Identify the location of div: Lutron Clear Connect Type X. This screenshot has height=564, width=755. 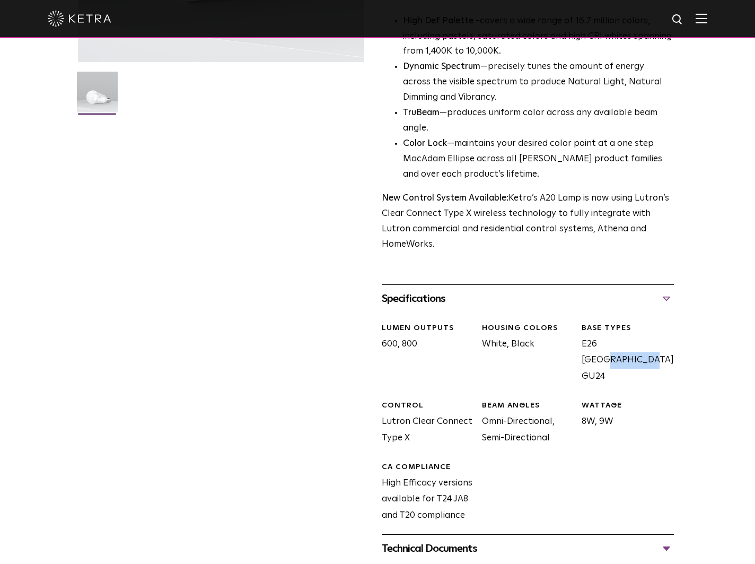
(424, 423).